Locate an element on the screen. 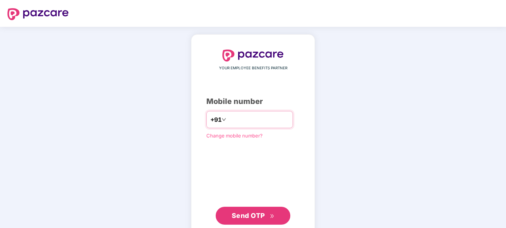  span: down is located at coordinates (224, 120).